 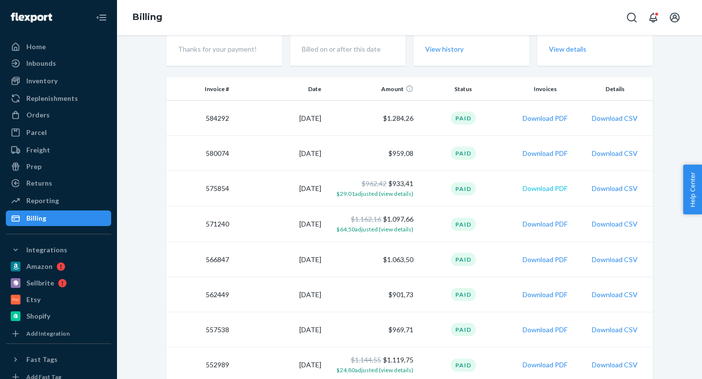 What do you see at coordinates (366, 219) in the screenshot?
I see `span: $1.162,16` at bounding box center [366, 219].